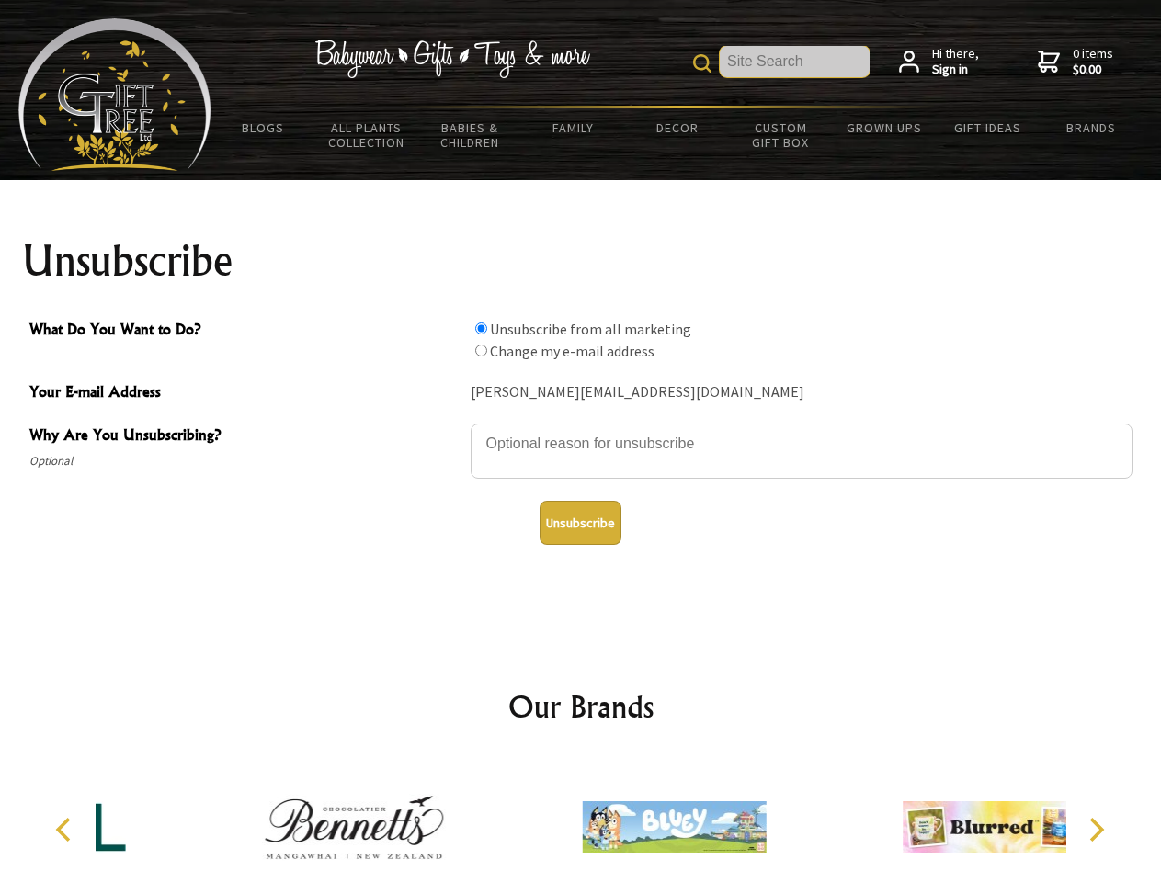 The width and height of the screenshot is (1161, 882). Describe the element at coordinates (938, 62) in the screenshot. I see `a: Hi there,Sign in` at that location.